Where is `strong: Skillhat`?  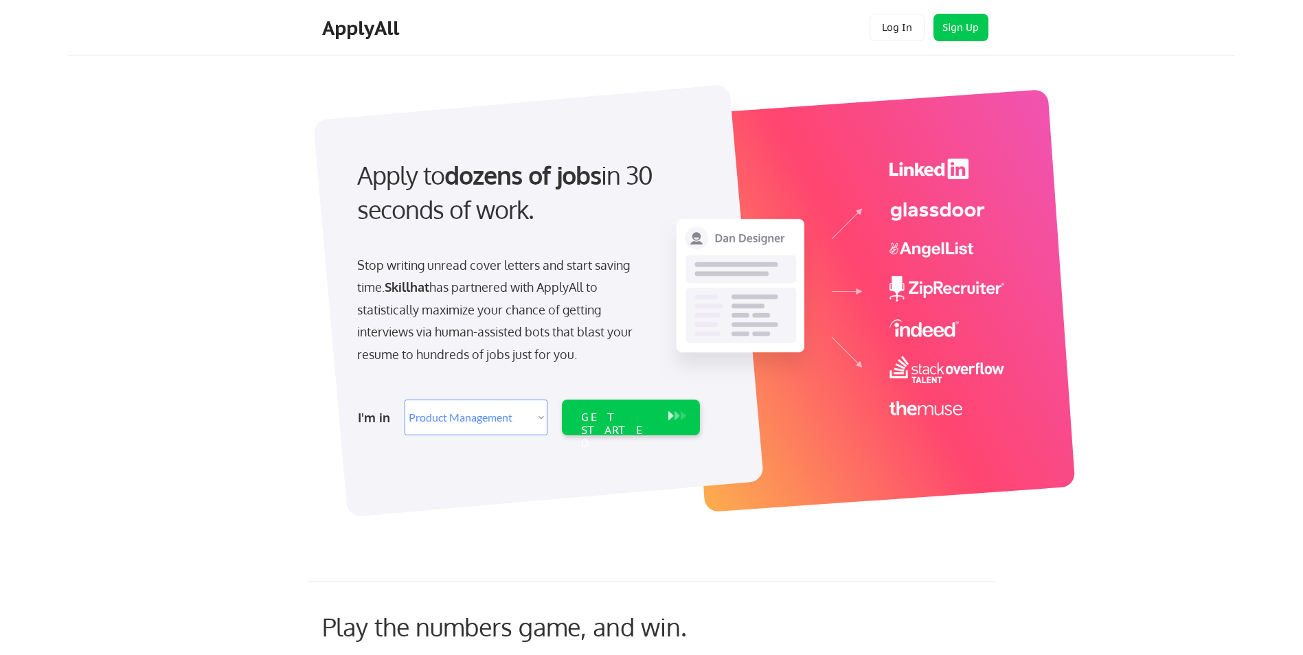 strong: Skillhat is located at coordinates (407, 287).